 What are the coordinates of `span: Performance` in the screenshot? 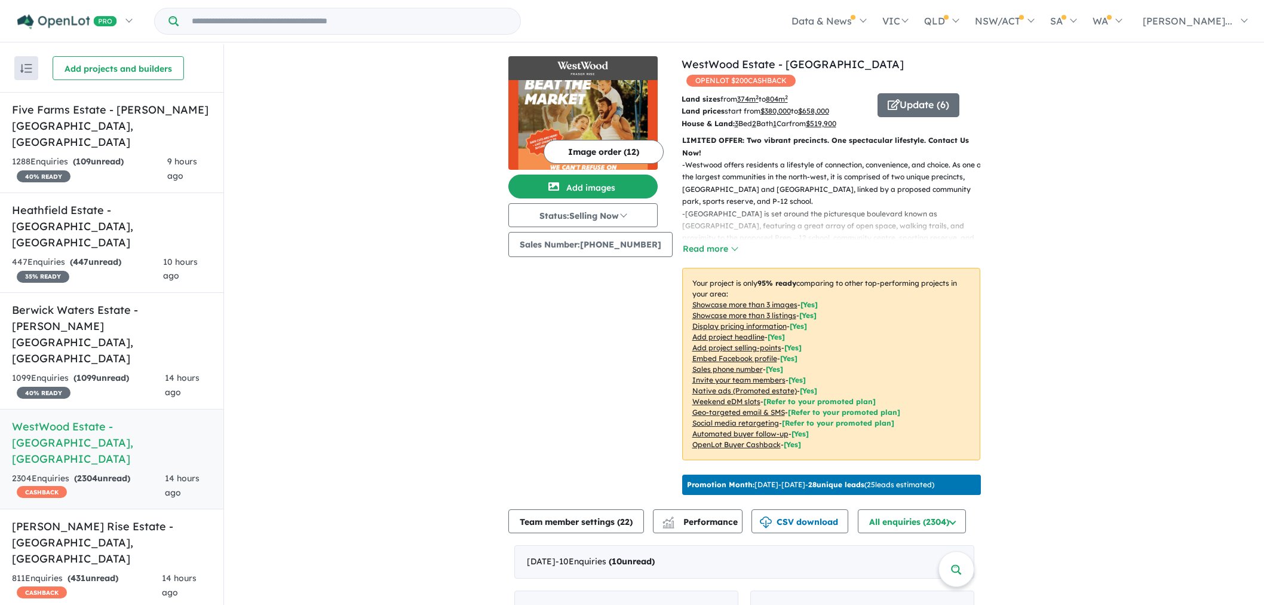 It's located at (701, 521).